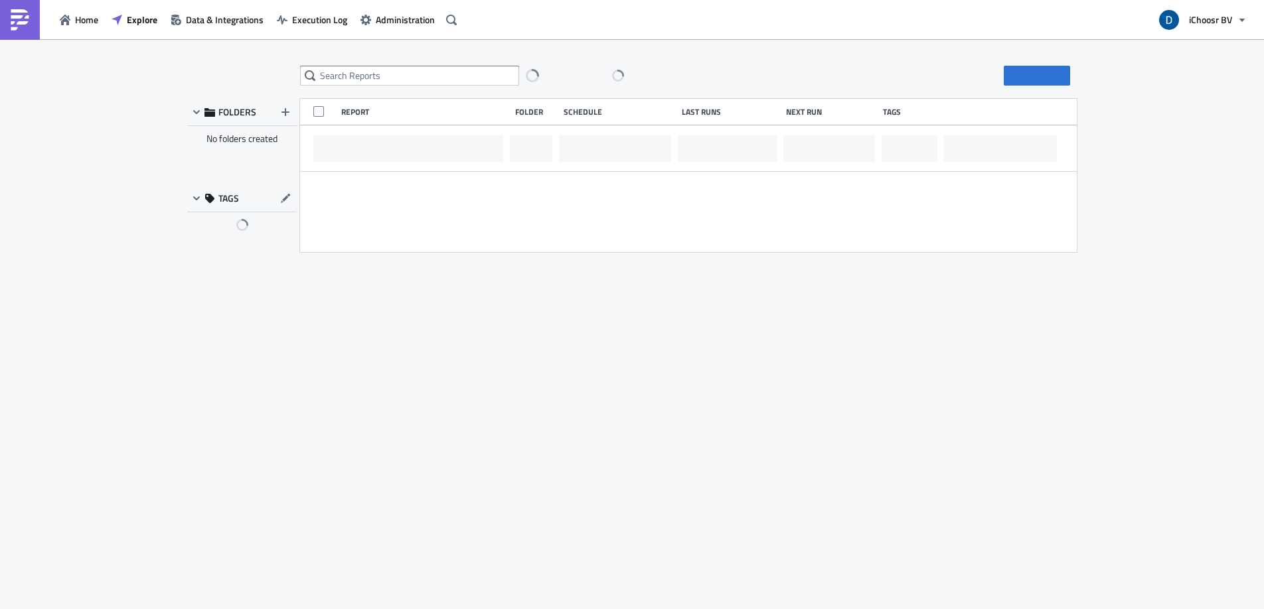 The height and width of the screenshot is (609, 1264). I want to click on span: Data & Integrations, so click(224, 19).